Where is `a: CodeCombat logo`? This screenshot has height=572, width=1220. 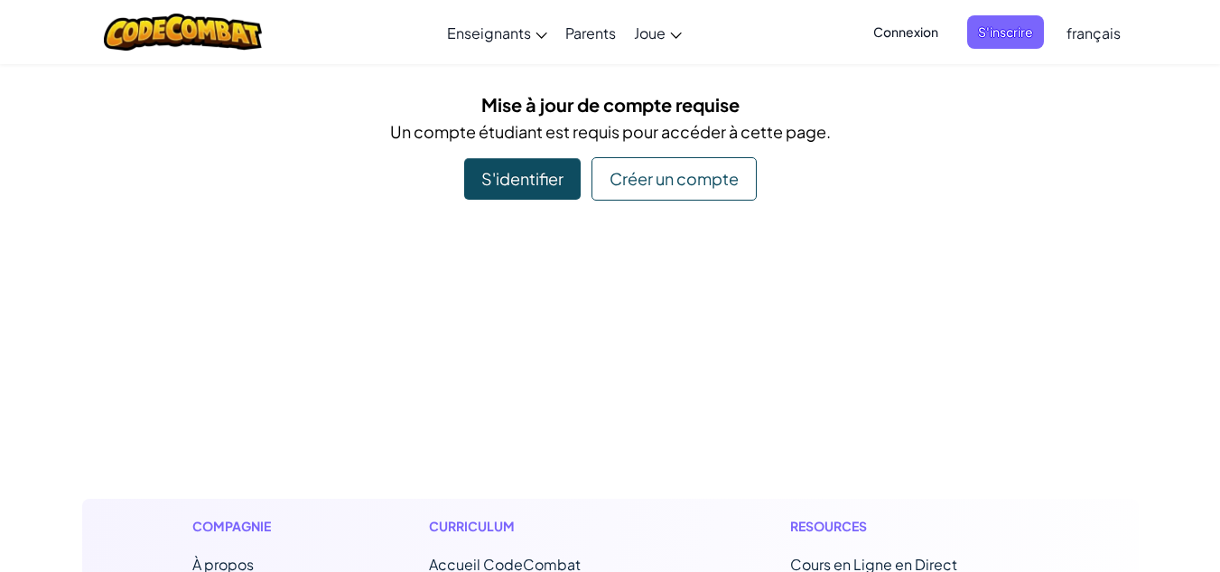
a: CodeCombat logo is located at coordinates (182, 32).